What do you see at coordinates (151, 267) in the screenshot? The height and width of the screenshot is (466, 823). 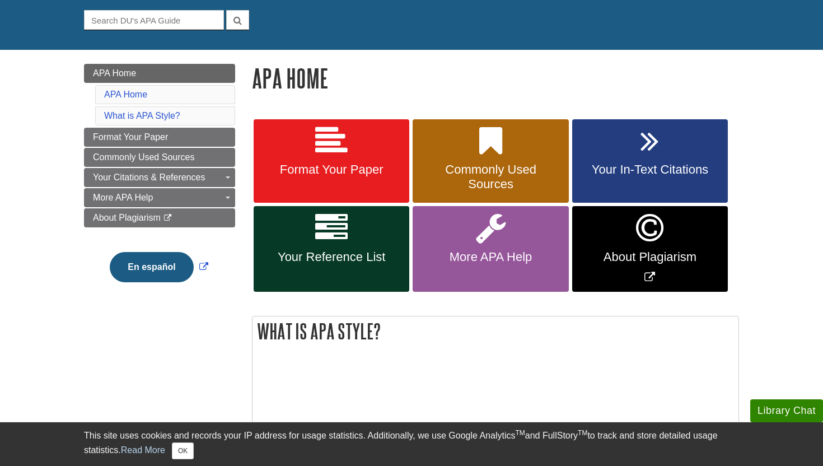 I see `button: En español` at bounding box center [151, 267].